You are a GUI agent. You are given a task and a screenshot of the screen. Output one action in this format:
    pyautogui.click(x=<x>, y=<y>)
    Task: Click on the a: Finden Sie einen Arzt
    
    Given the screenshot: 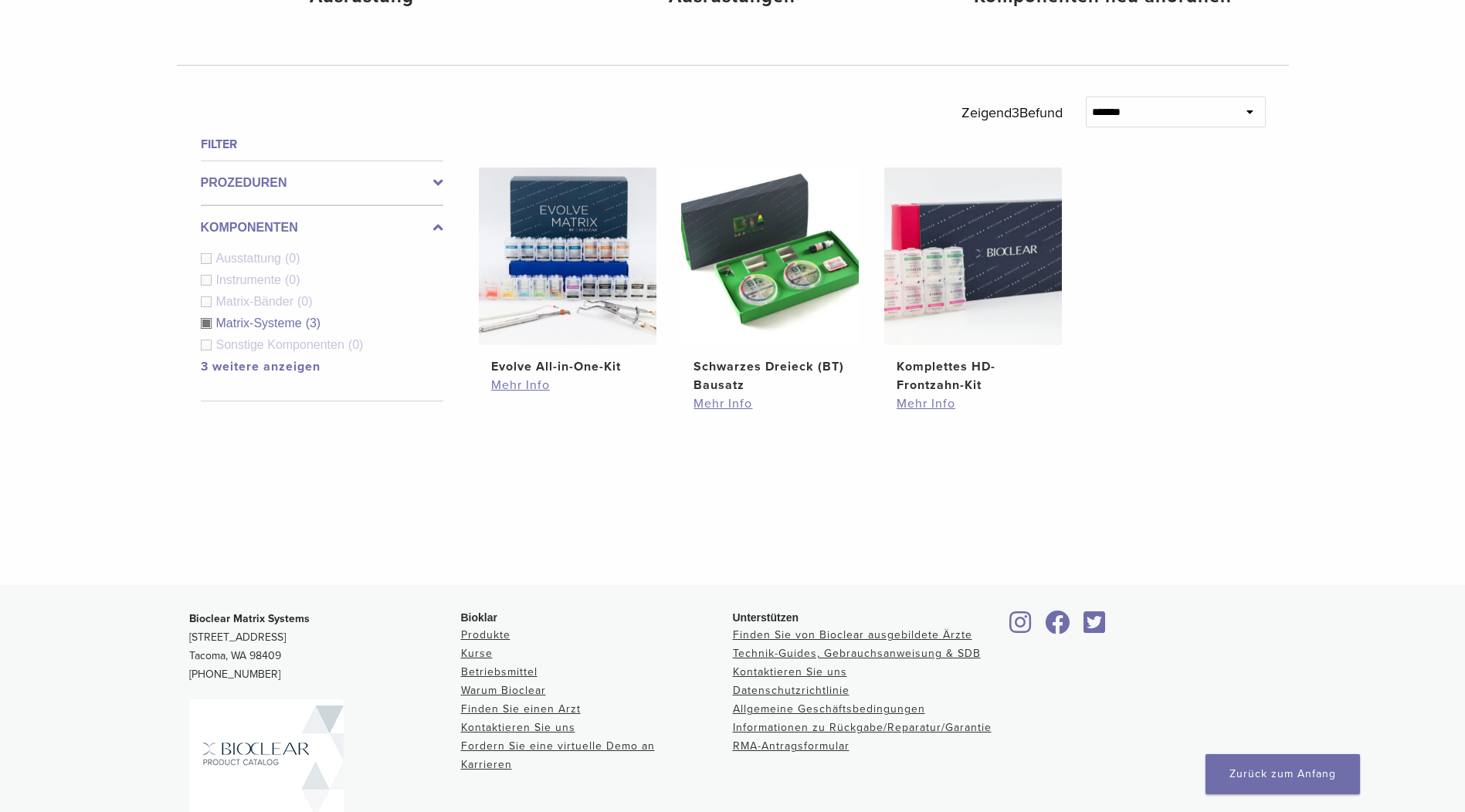 What is the action you would take?
    pyautogui.click(x=520, y=709)
    